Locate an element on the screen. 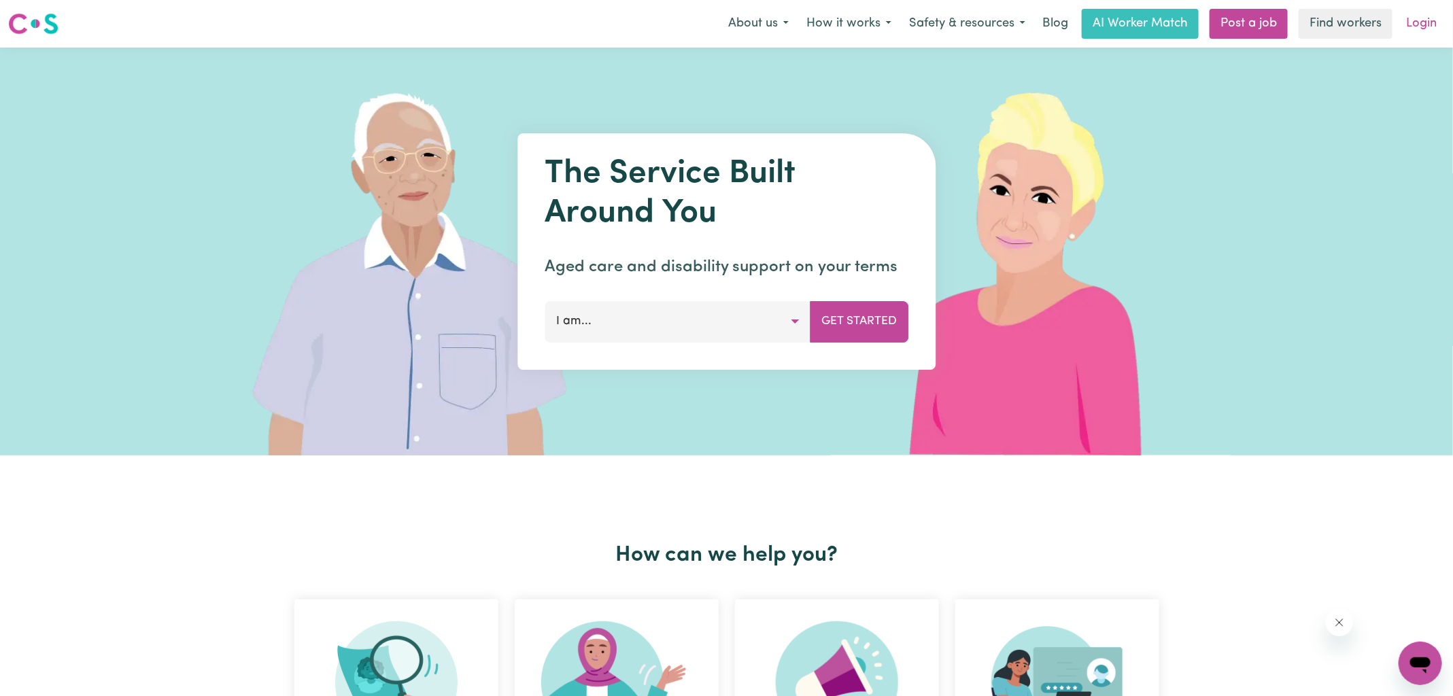 The image size is (1453, 696). button: I am... is located at coordinates (677, 322).